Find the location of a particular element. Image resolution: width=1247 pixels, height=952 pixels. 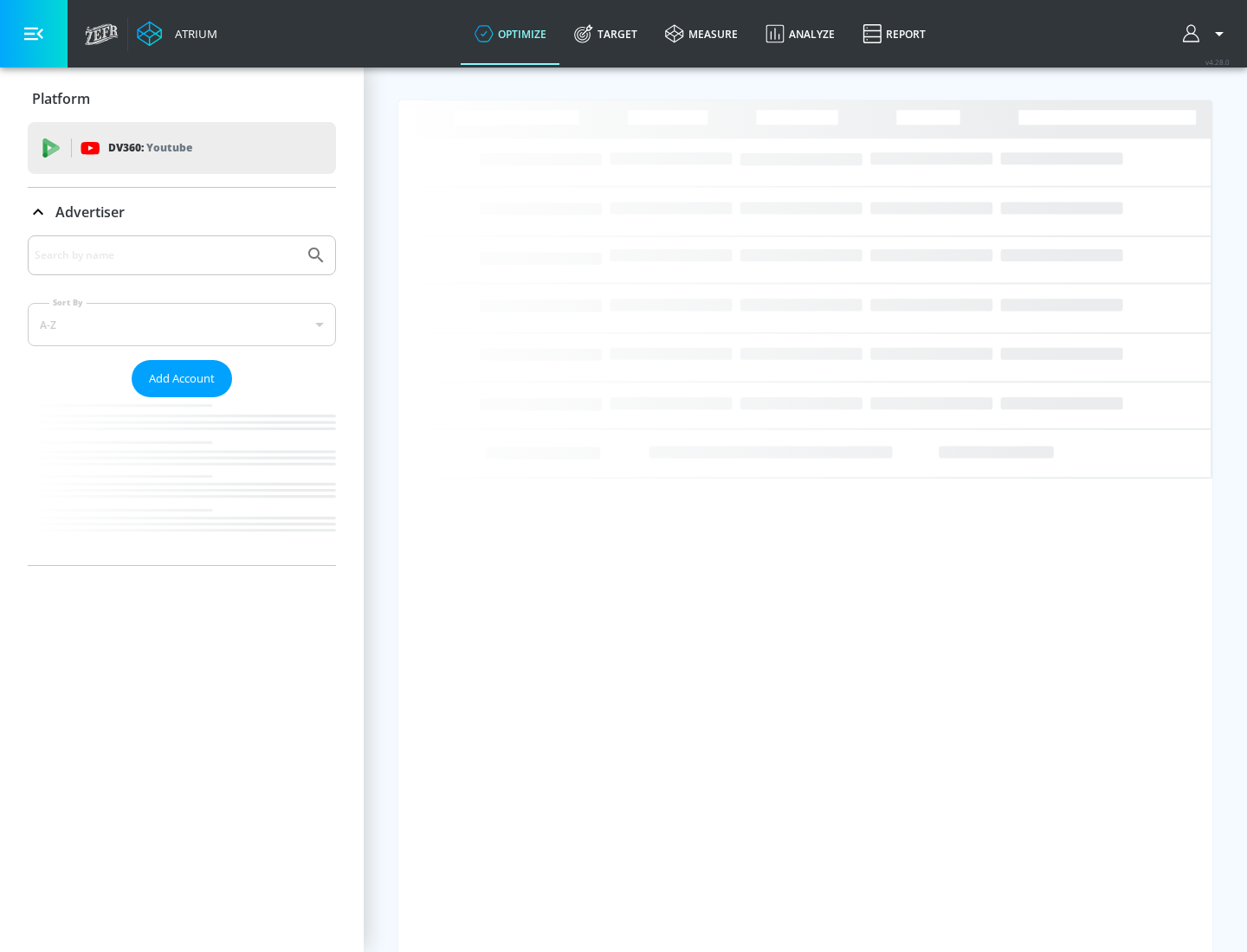

p: Youtube is located at coordinates (169, 147).